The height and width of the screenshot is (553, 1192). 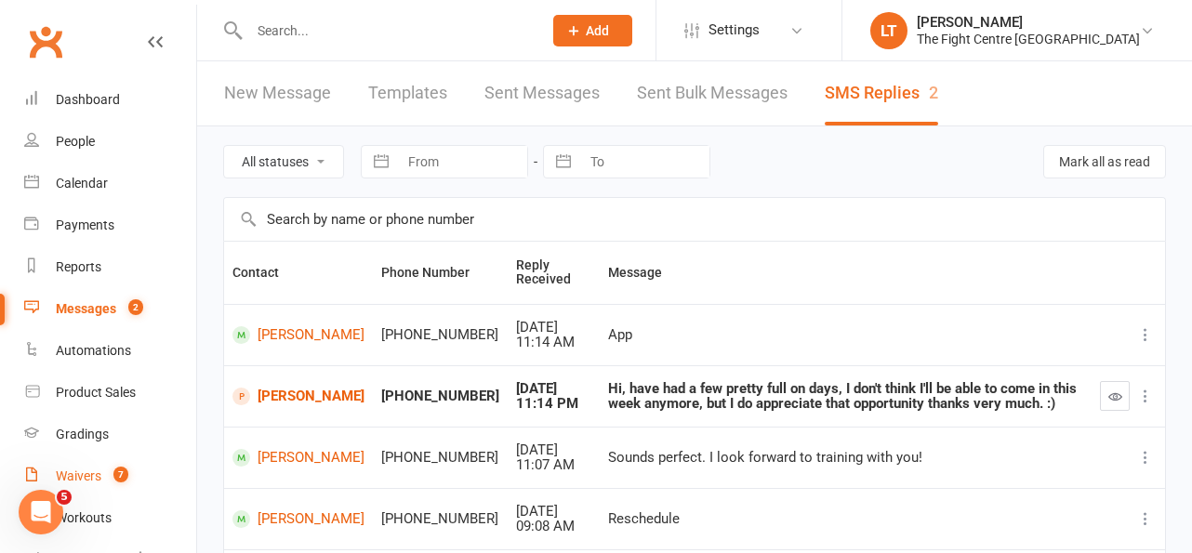 I want to click on input: Search..., so click(x=386, y=31).